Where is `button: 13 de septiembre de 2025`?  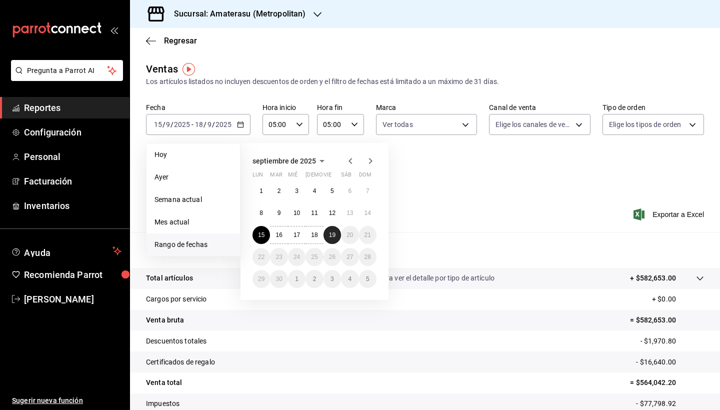 button: 13 de septiembre de 2025 is located at coordinates (350, 213).